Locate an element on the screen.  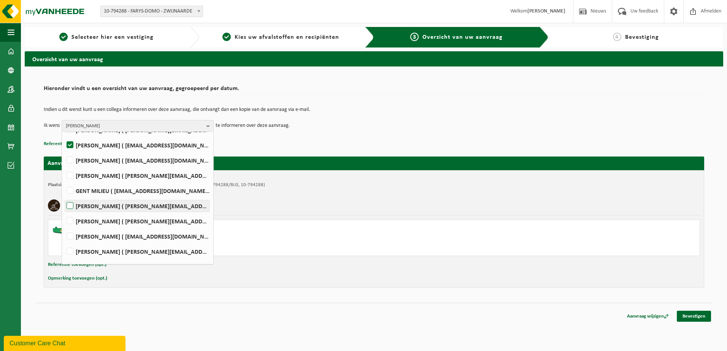
span: 3 is located at coordinates (414, 37).